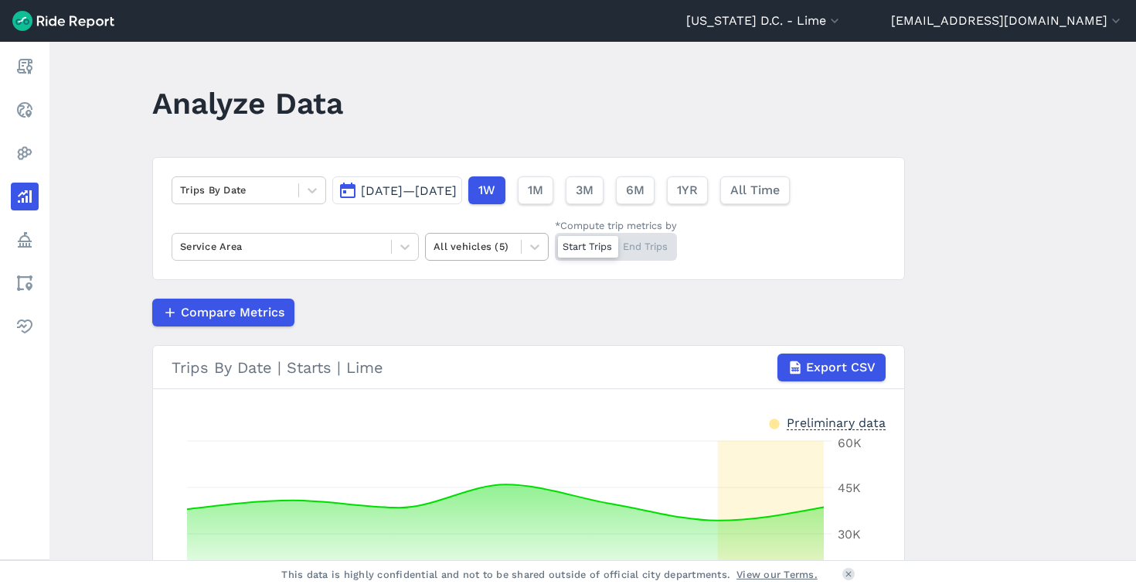  Describe the element at coordinates (233, 312) in the screenshot. I see `span: Compare Metrics` at that location.